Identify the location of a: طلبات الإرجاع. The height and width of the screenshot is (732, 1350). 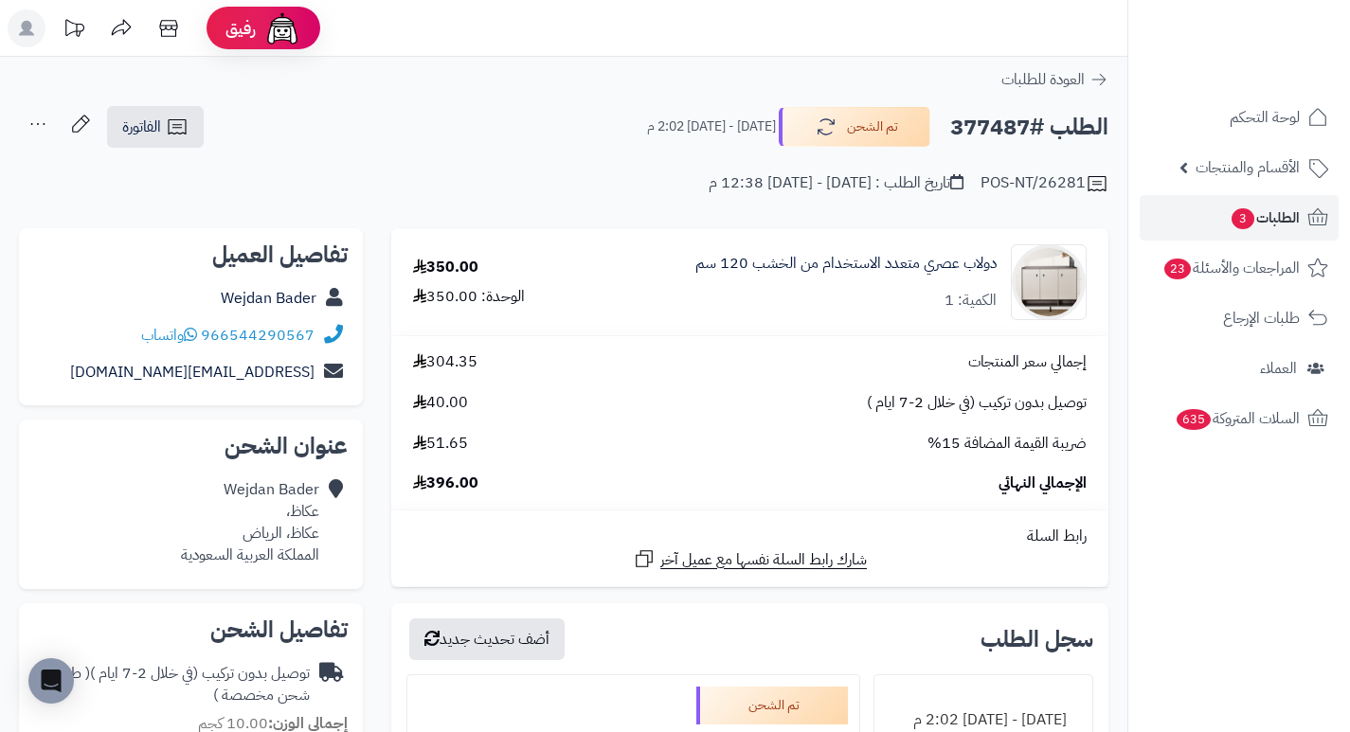
(1239, 318).